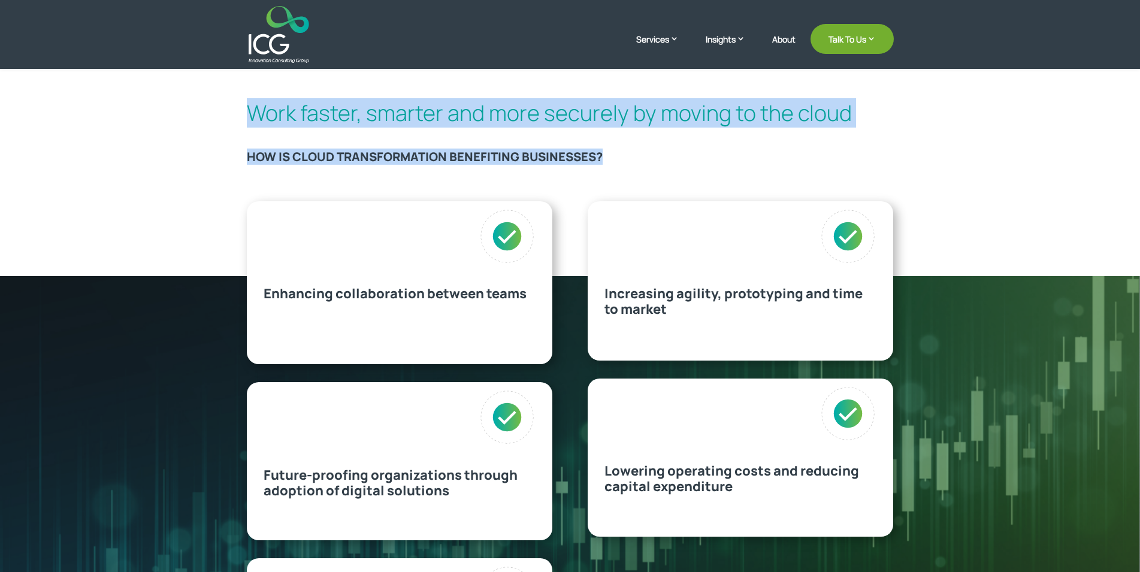 This screenshot has height=572, width=1140. What do you see at coordinates (852, 39) in the screenshot?
I see `a: Talk To Us` at bounding box center [852, 39].